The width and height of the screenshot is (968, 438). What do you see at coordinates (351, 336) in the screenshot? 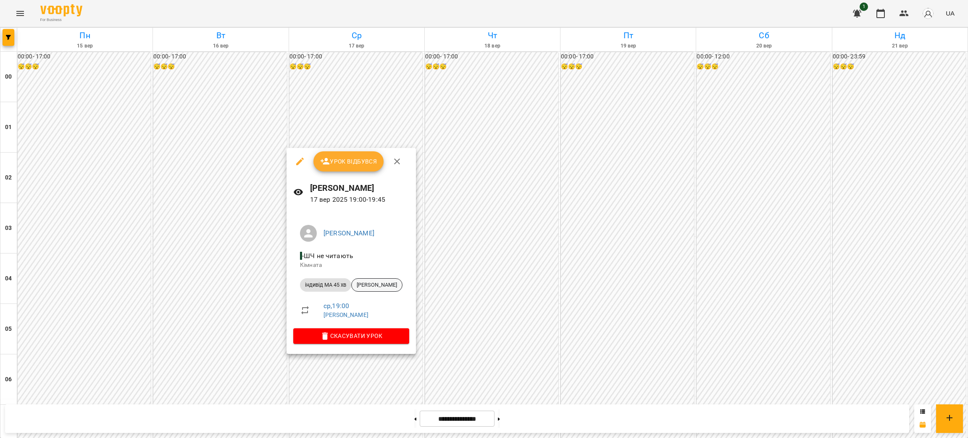
I see `button: Скасувати Урок` at bounding box center [351, 336].